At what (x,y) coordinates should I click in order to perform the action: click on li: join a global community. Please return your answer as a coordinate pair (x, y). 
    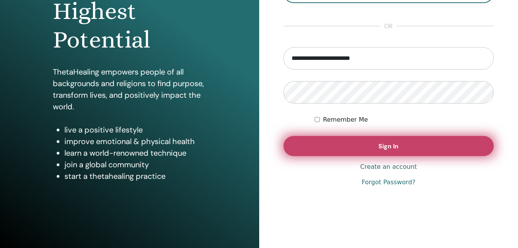
    Looking at the image, I should click on (135, 164).